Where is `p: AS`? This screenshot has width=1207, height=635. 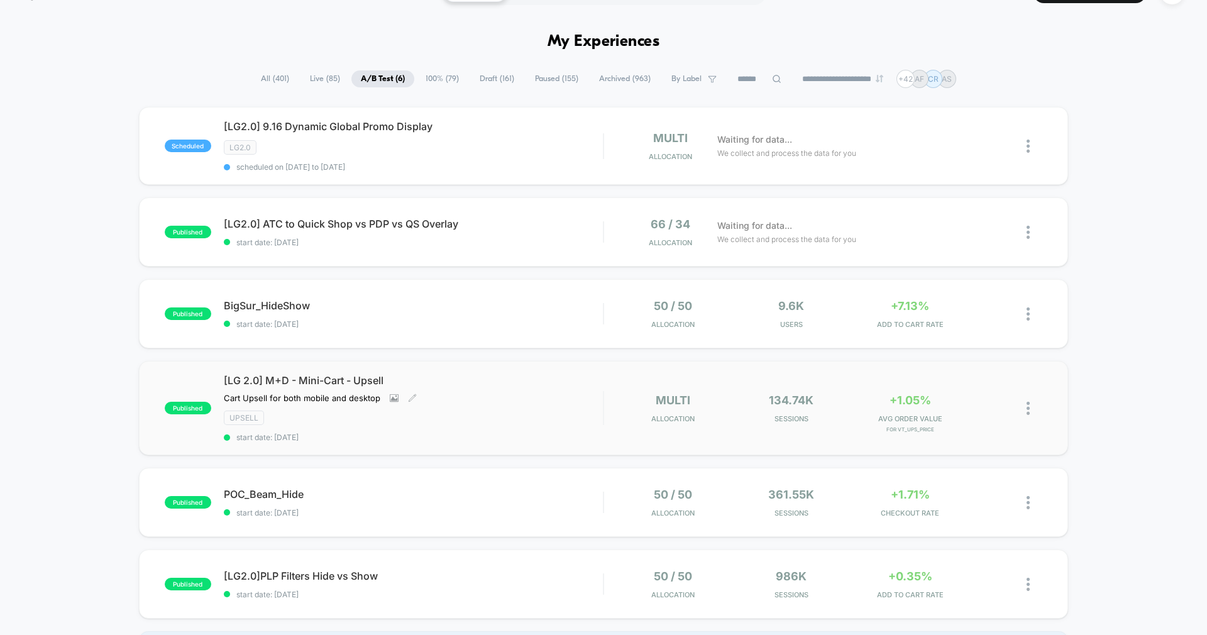 p: AS is located at coordinates (947, 79).